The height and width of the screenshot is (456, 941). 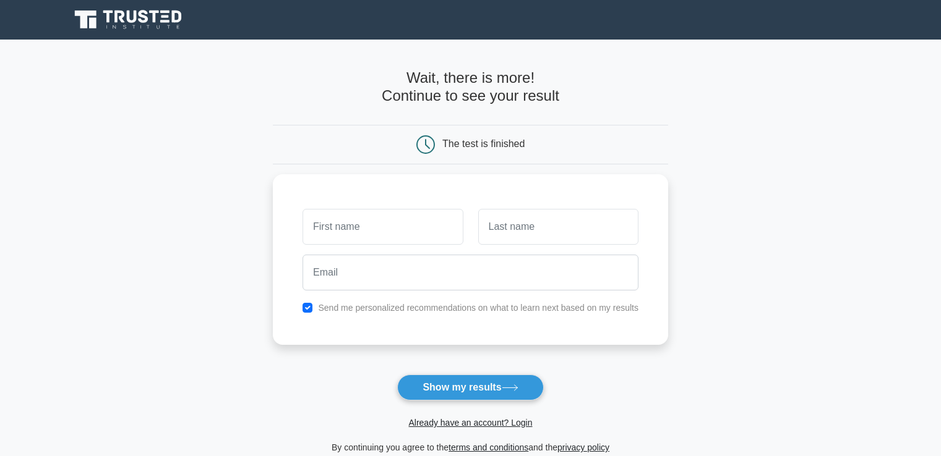 What do you see at coordinates (470, 87) in the screenshot?
I see `h4: Wait, there is more! Continue to see your result` at bounding box center [470, 87].